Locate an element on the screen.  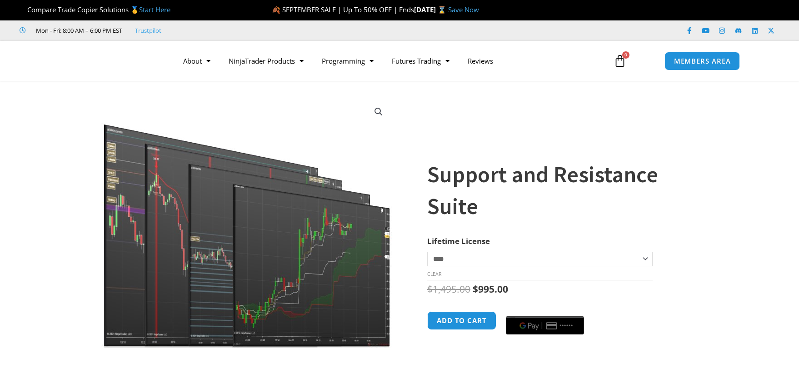
a: Trustpilot is located at coordinates (148, 30).